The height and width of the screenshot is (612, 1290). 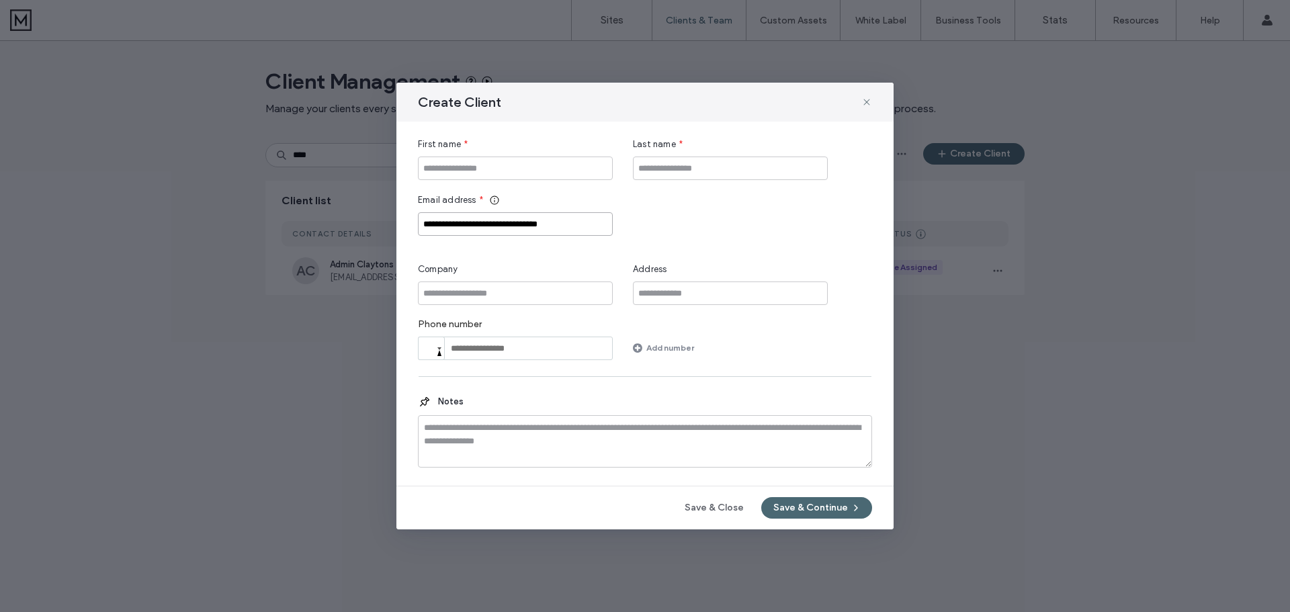 I want to click on span: Create Client, so click(x=460, y=102).